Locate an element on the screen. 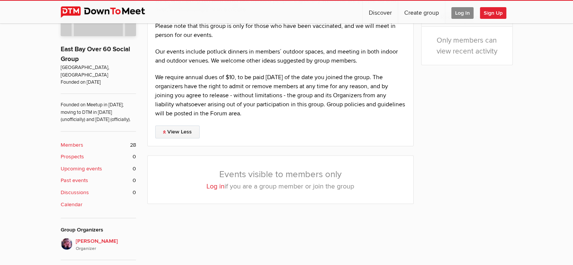 Image resolution: width=573 pixels, height=265 pixels. b: Calendar is located at coordinates (72, 204).